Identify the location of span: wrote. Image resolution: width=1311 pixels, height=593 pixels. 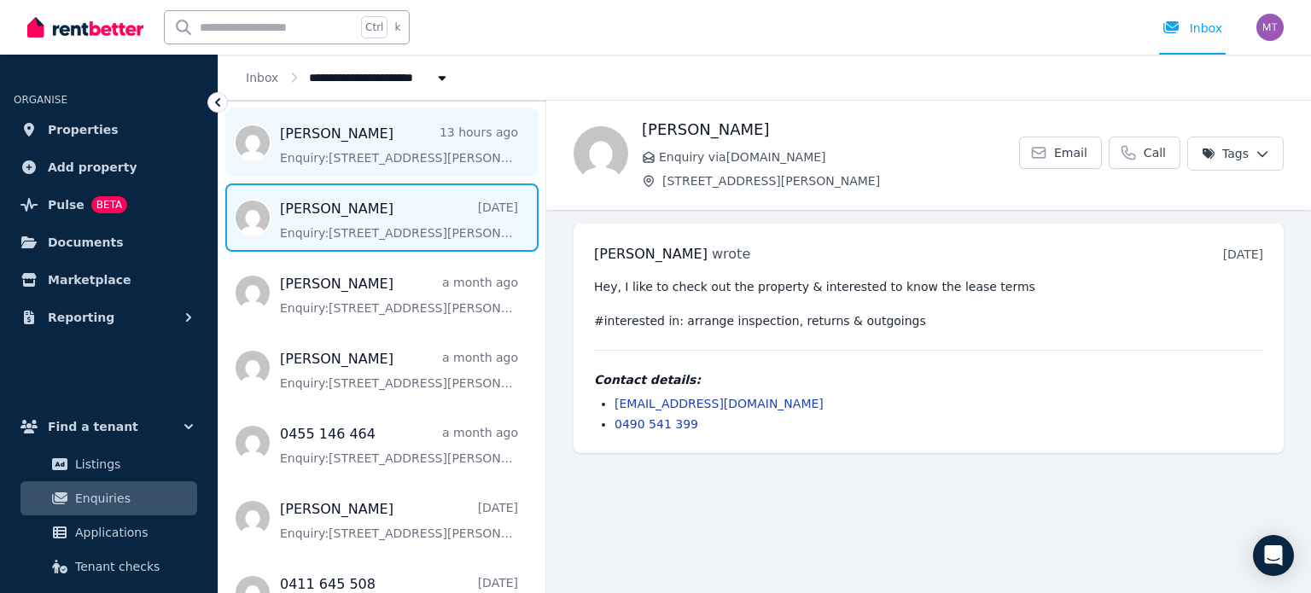
(730, 253).